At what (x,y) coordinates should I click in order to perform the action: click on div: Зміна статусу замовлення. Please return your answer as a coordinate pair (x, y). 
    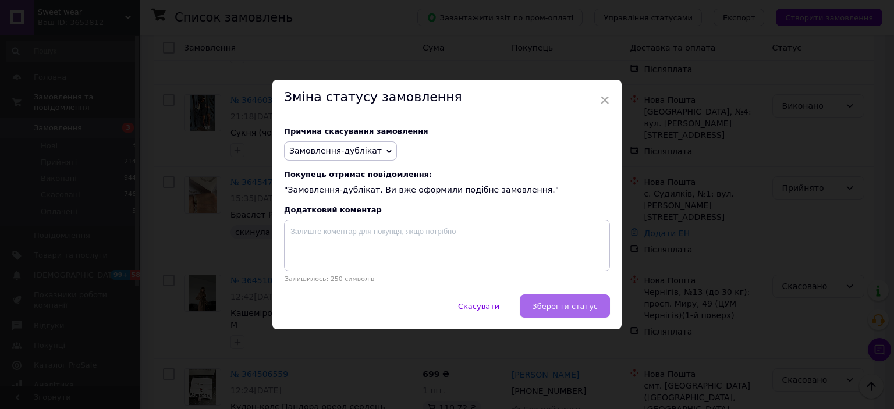
    Looking at the image, I should click on (447, 97).